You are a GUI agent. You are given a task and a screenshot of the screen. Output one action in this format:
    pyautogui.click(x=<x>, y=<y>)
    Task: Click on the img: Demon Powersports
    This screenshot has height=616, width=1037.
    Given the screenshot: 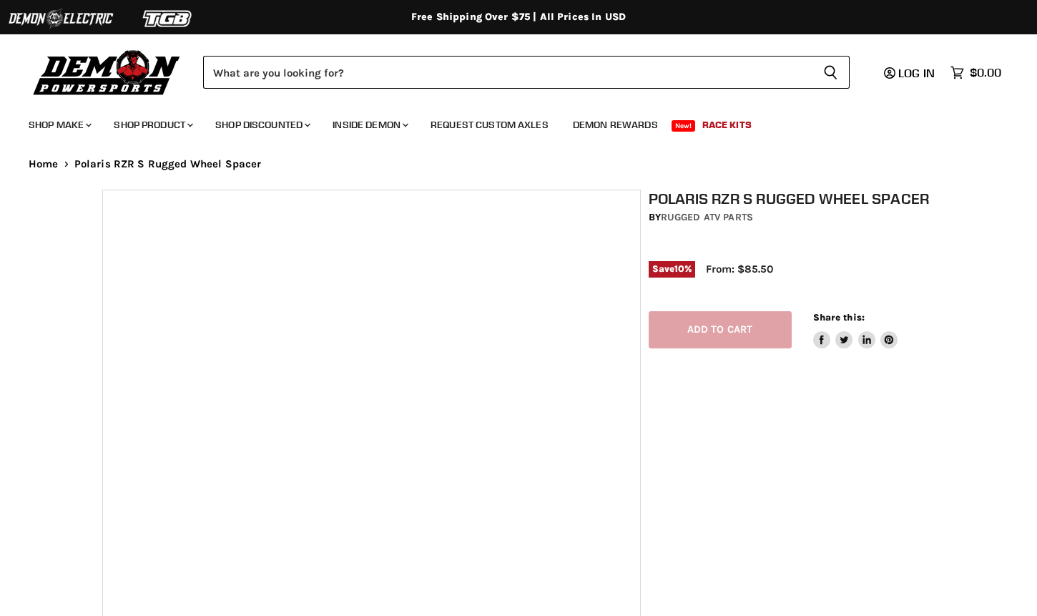 What is the action you would take?
    pyautogui.click(x=107, y=72)
    